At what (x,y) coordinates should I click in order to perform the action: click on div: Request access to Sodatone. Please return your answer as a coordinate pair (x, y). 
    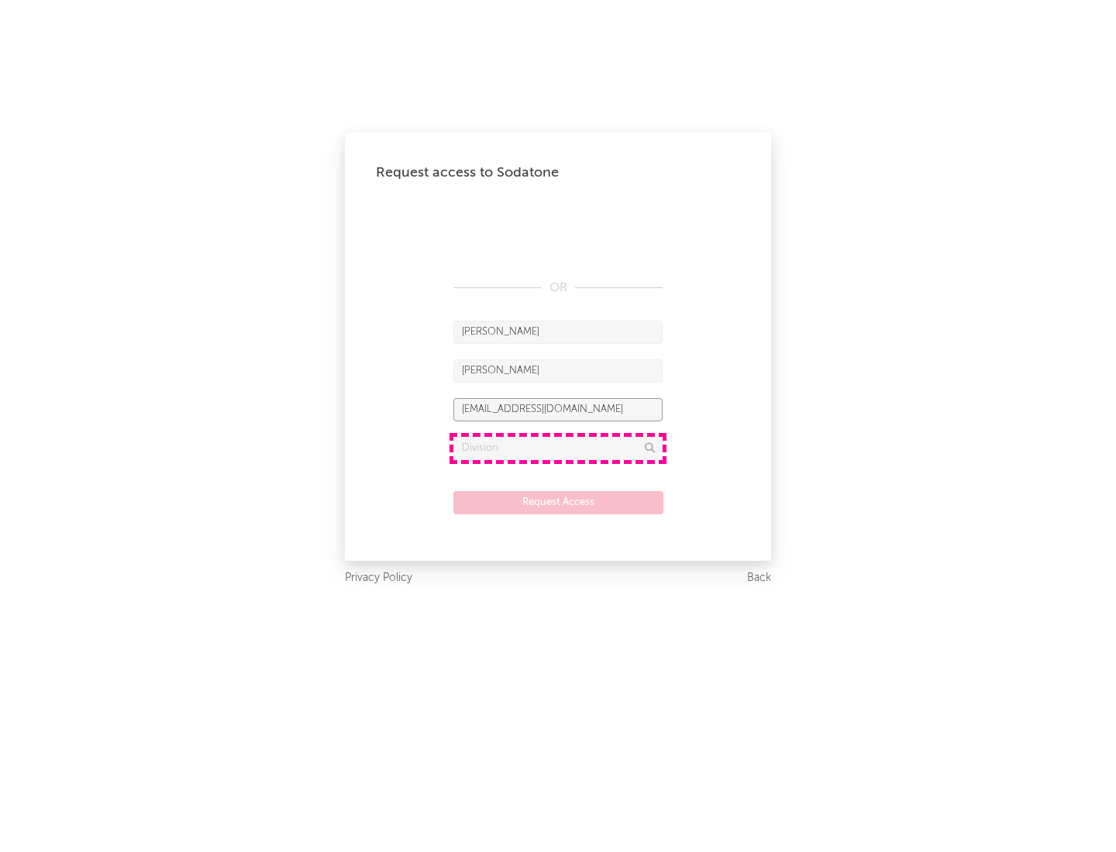
    Looking at the image, I should click on (558, 173).